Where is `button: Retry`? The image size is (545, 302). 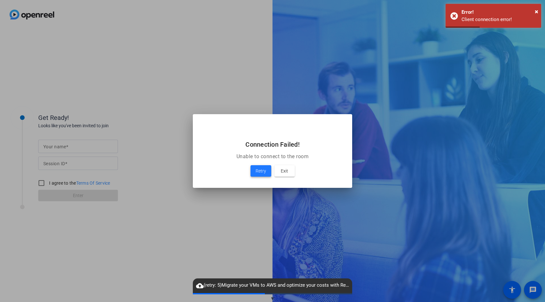
button: Retry is located at coordinates (261, 171).